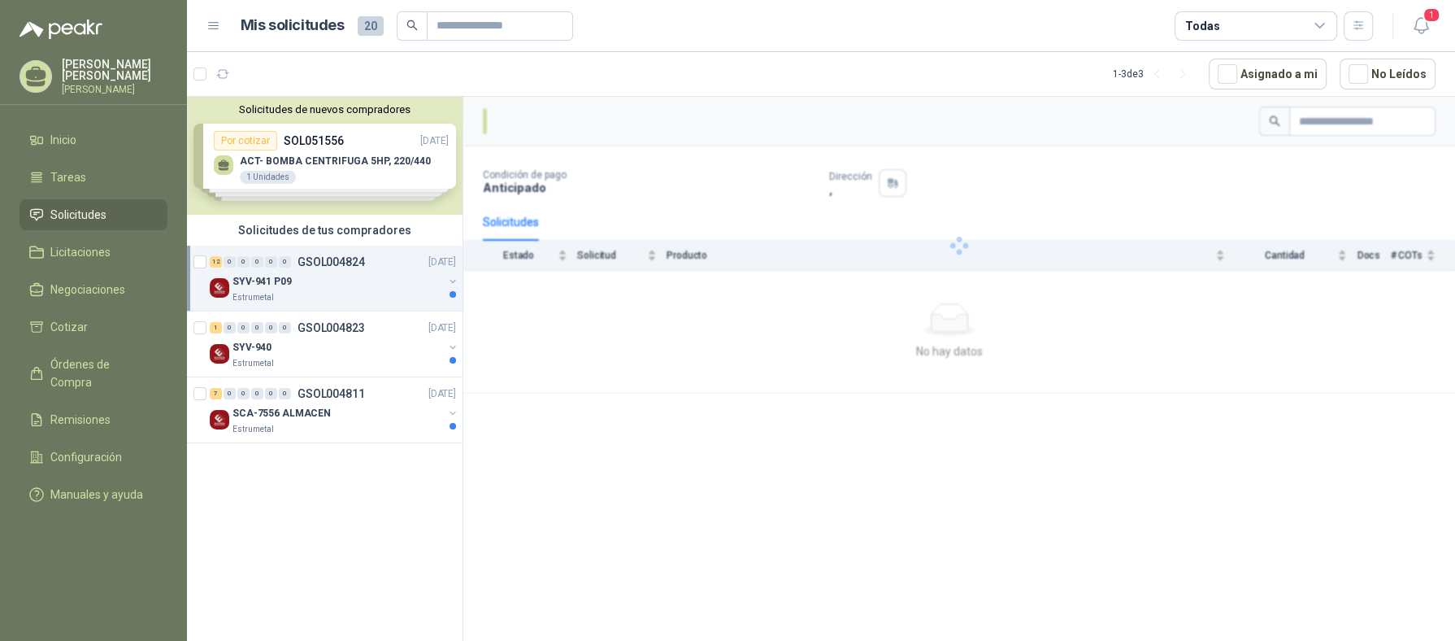 Image resolution: width=1455 pixels, height=641 pixels. What do you see at coordinates (1388, 74) in the screenshot?
I see `button: No Leídos` at bounding box center [1388, 74].